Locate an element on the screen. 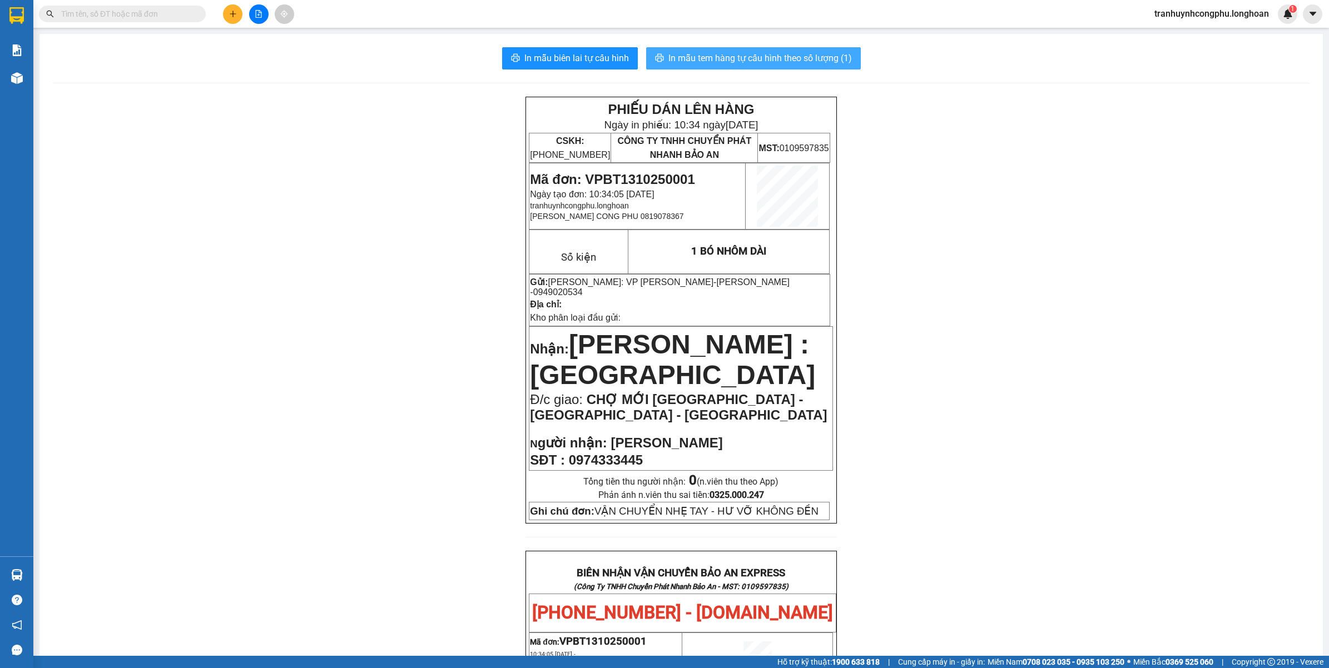 This screenshot has width=1329, height=668. strong: CSKH: is located at coordinates (570, 141).